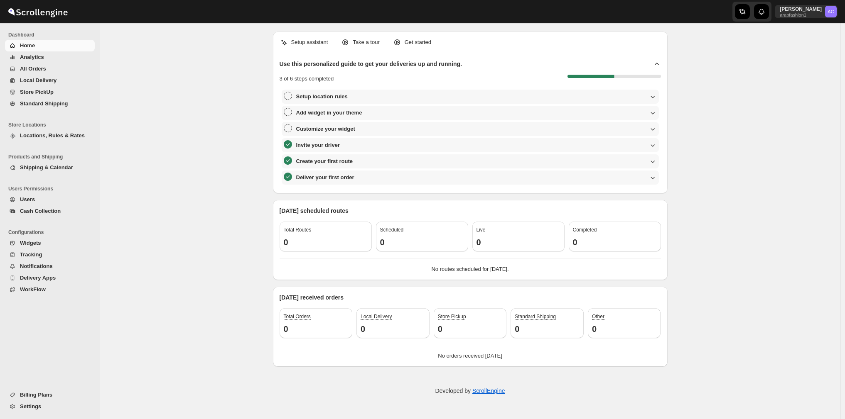 The image size is (845, 419). Describe the element at coordinates (52, 35) in the screenshot. I see `span: Dashboard` at that location.